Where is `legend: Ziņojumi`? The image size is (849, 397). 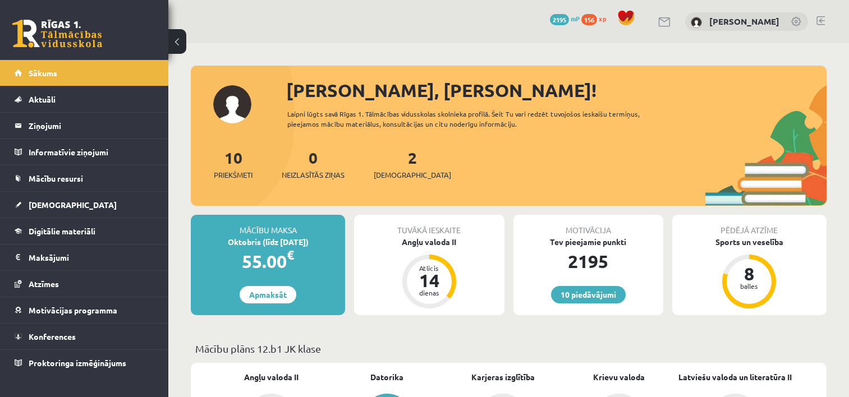 legend: Ziņojumi is located at coordinates (91, 126).